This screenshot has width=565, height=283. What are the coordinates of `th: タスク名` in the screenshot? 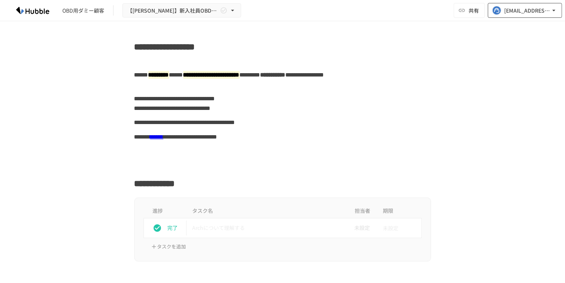 It's located at (267, 211).